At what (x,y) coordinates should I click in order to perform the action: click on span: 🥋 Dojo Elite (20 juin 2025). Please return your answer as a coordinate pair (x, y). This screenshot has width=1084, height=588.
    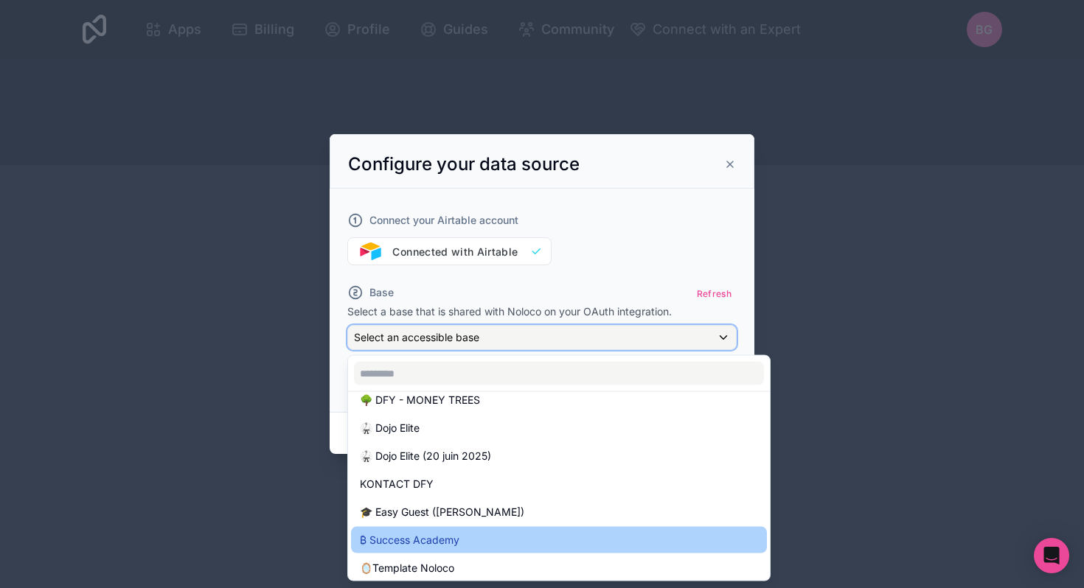
    Looking at the image, I should click on (425, 456).